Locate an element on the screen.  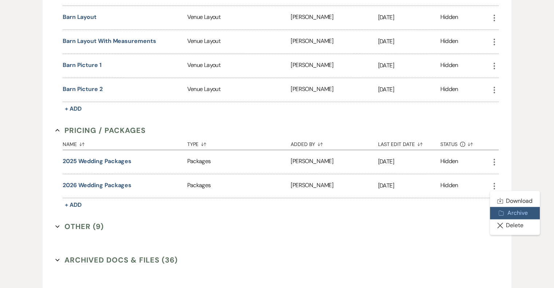
button: Type is located at coordinates (239, 143).